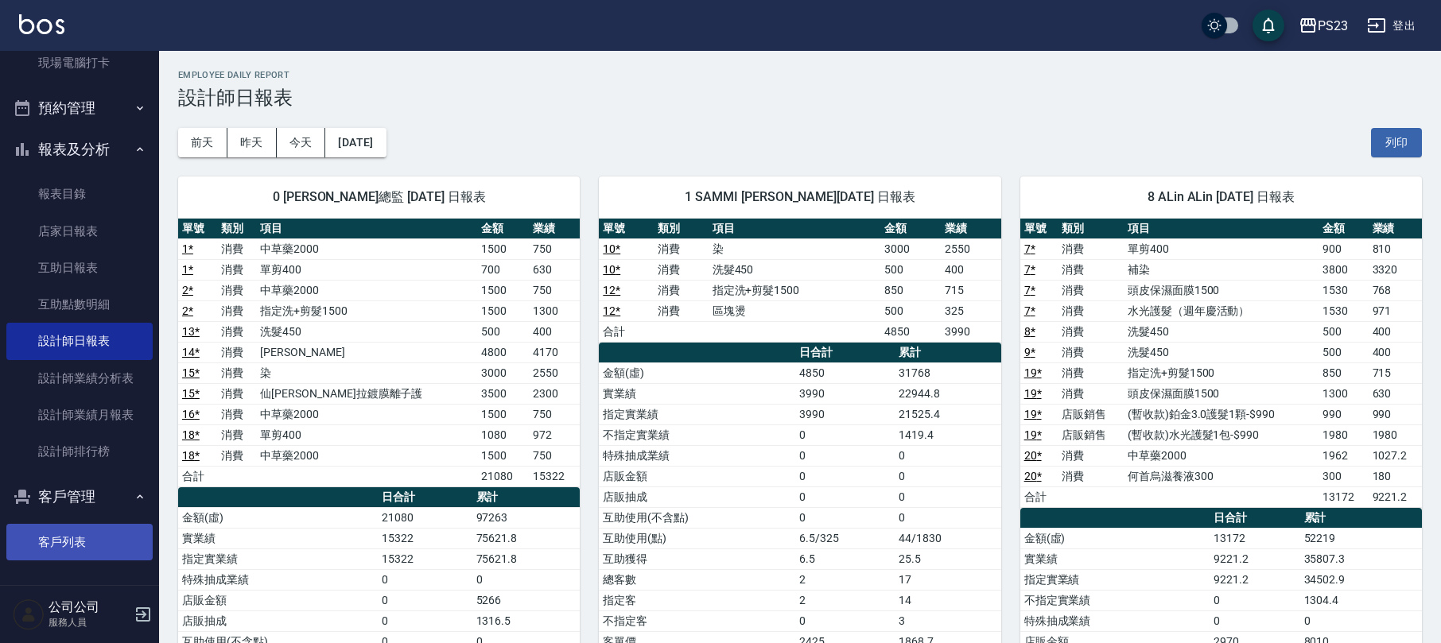 The image size is (1441, 643). Describe the element at coordinates (971, 249) in the screenshot. I see `td: 2550` at that location.